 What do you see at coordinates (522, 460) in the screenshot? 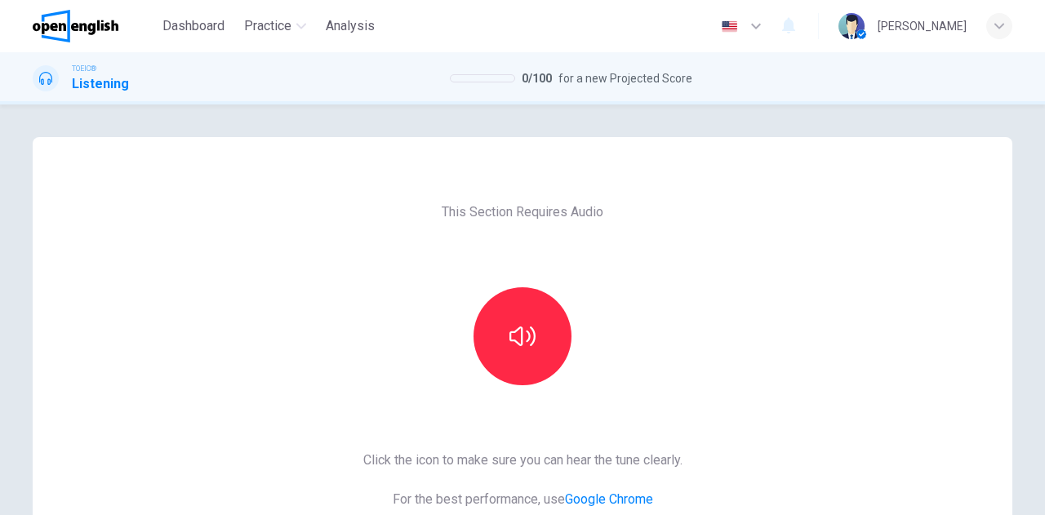
I see `span: Click the icon to make sure you can hear the tune clearly.` at bounding box center [522, 460].